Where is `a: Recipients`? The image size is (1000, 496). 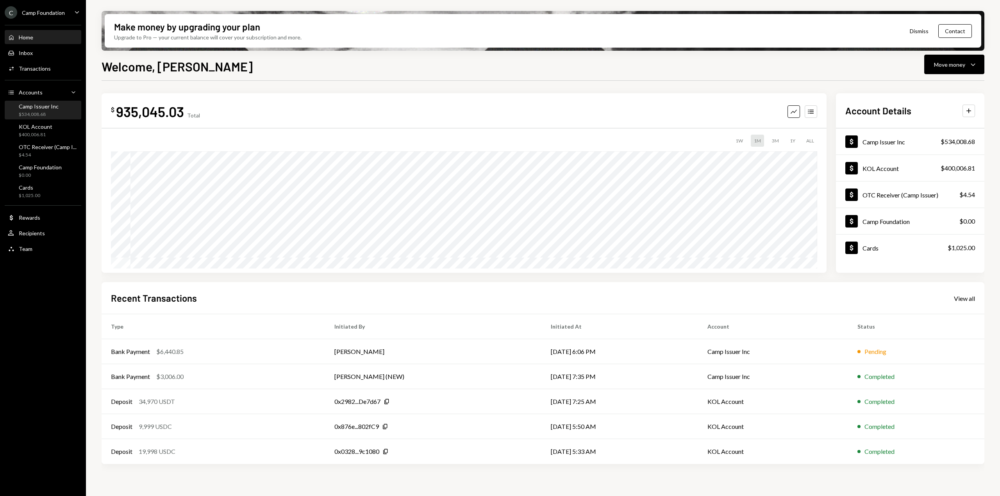 a: Recipients is located at coordinates (43, 233).